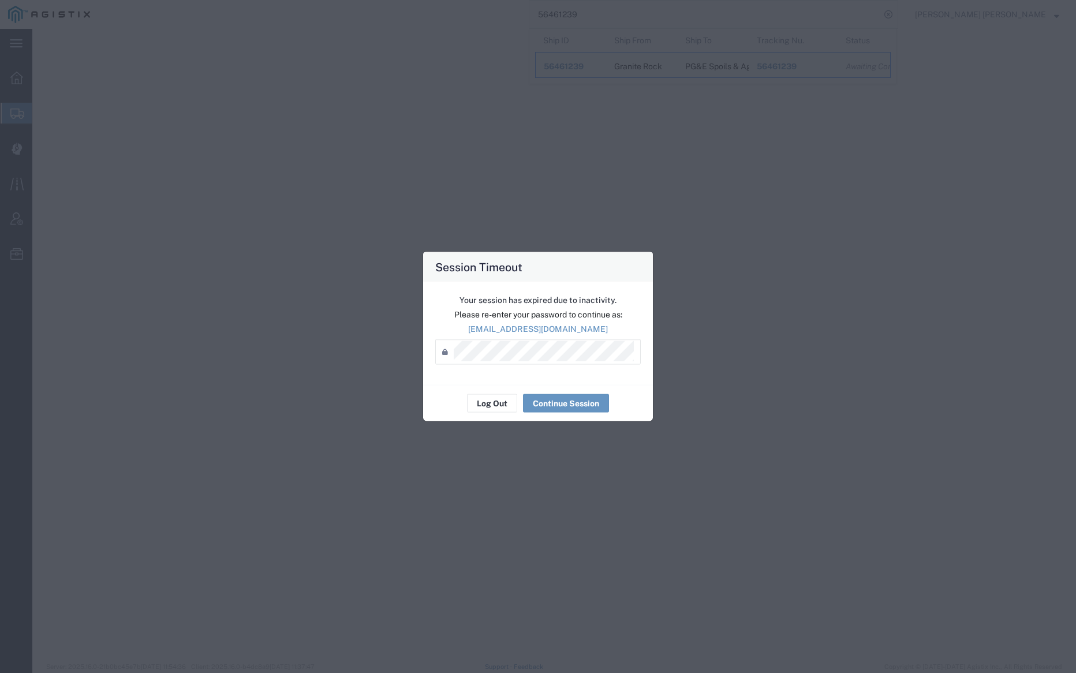  What do you see at coordinates (538, 300) in the screenshot?
I see `p: Your session has expired due to inactivity.` at bounding box center [538, 300].